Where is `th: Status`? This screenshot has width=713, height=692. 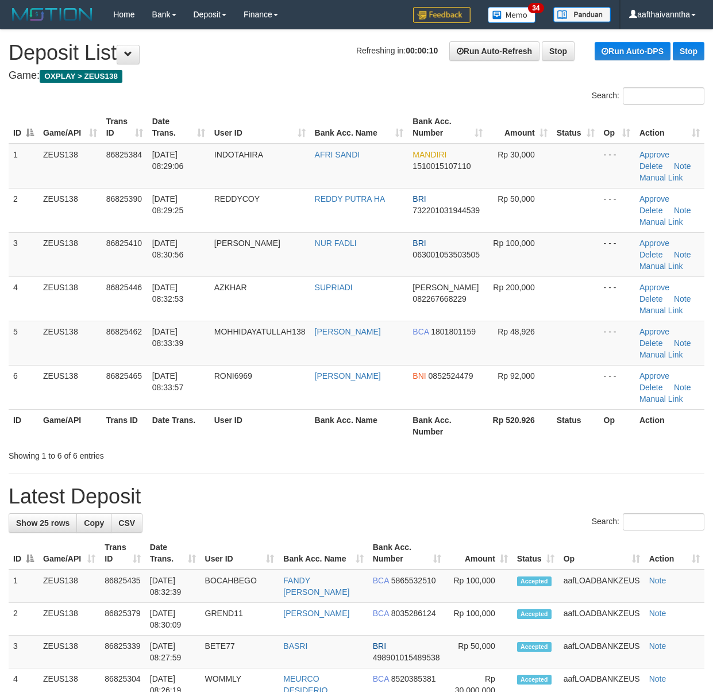 th: Status is located at coordinates (576, 425).